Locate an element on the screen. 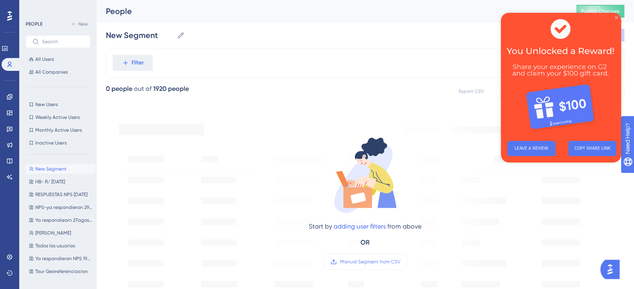 This screenshot has width=634, height=289. div: People is located at coordinates (331, 11).